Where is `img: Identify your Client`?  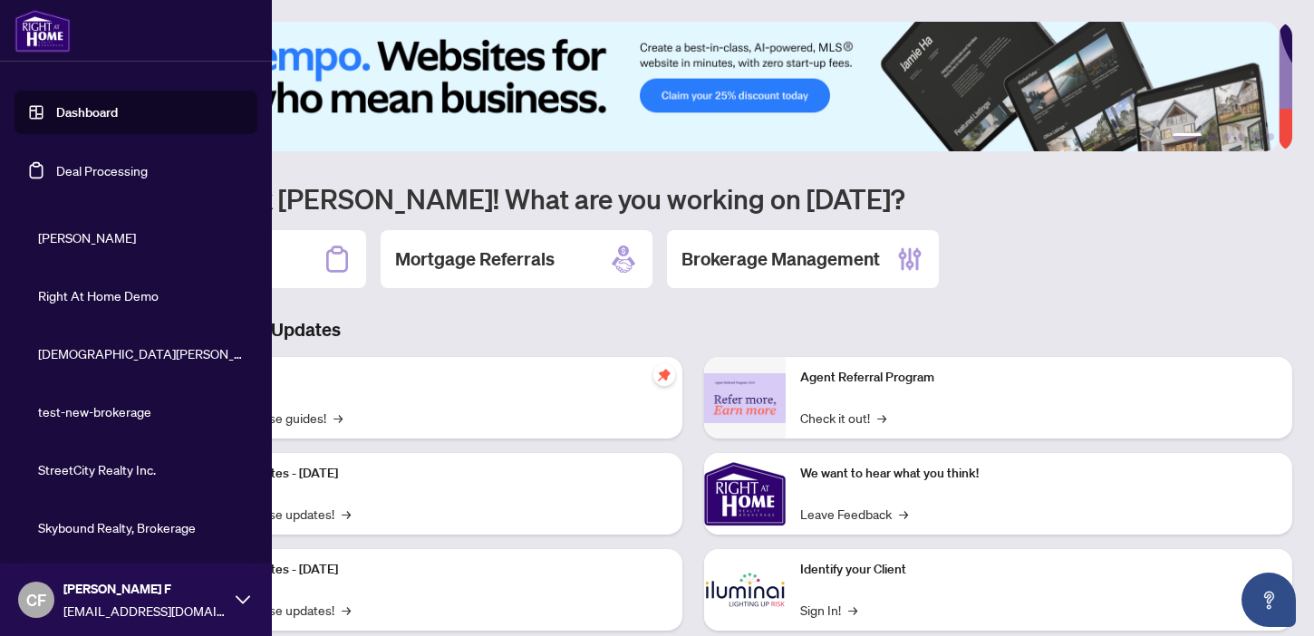 img: Identify your Client is located at coordinates (745, 590).